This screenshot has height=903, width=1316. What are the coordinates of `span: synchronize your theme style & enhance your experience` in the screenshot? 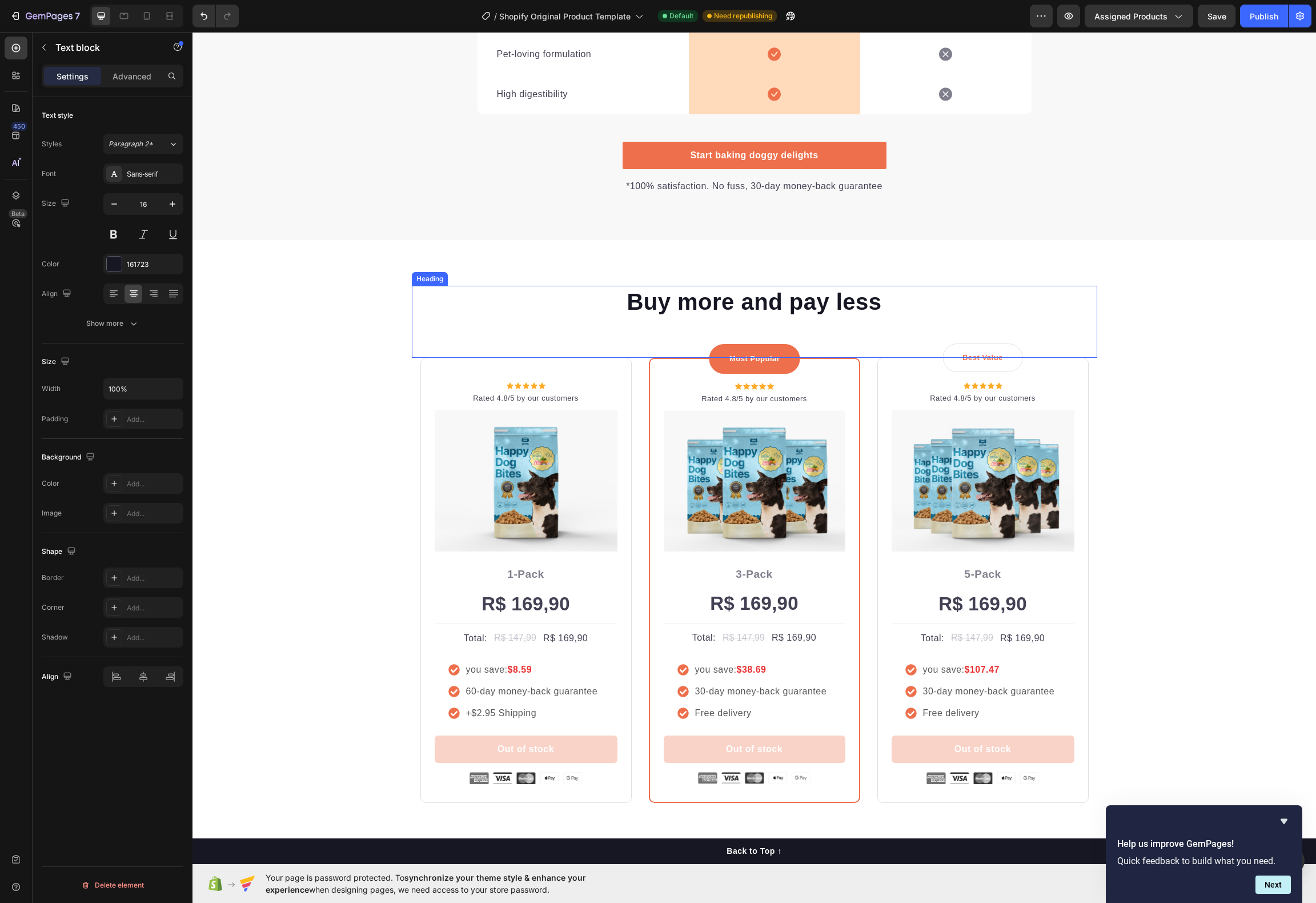 It's located at (426, 883).